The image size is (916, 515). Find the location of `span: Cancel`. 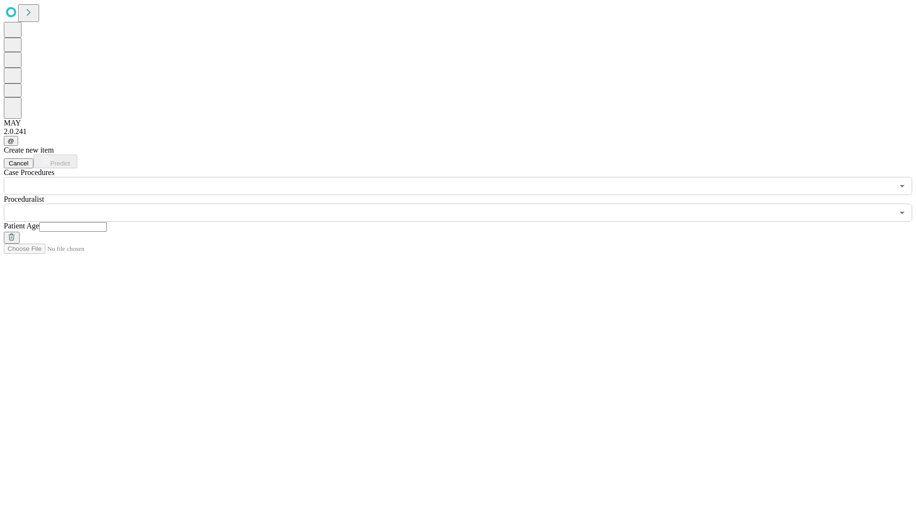

span: Cancel is located at coordinates (19, 163).